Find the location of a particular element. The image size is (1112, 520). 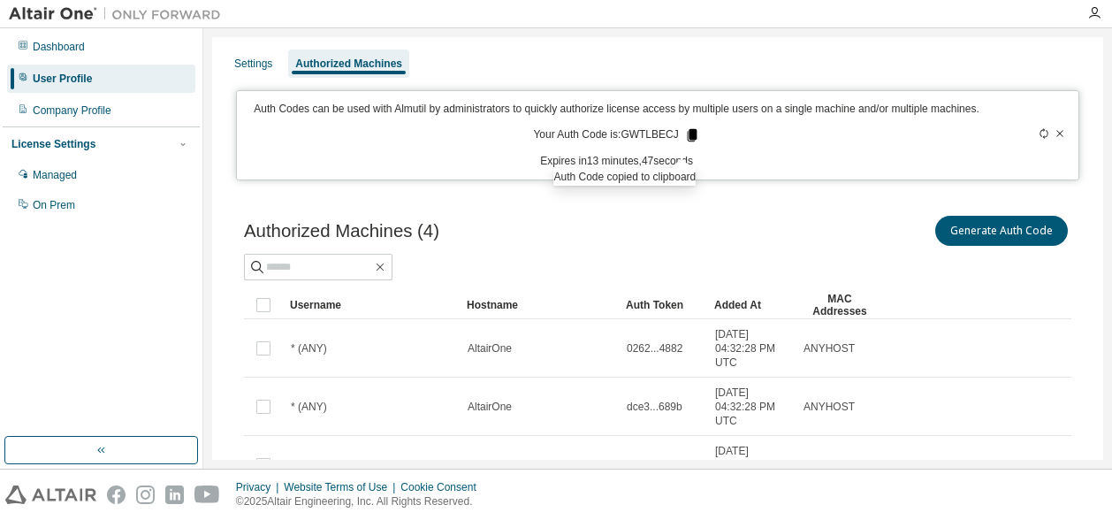

div: User Profile is located at coordinates (62, 79).